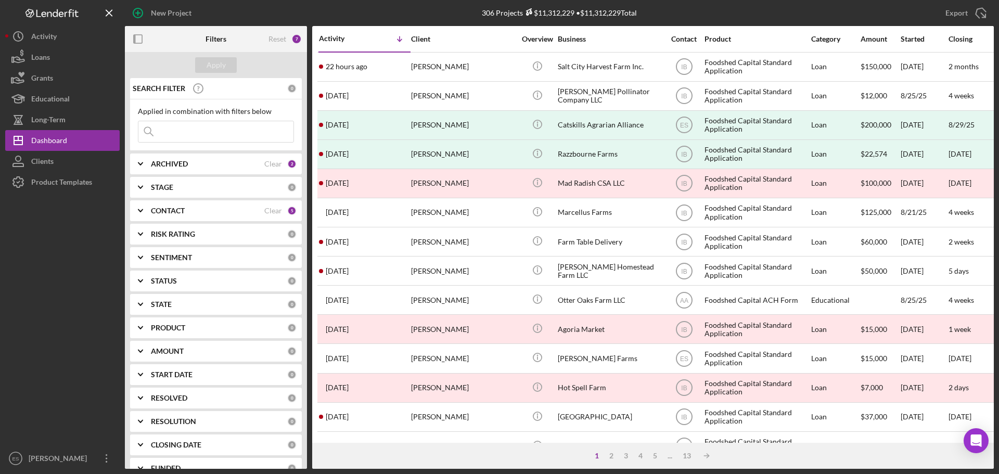 This screenshot has width=999, height=474. What do you see at coordinates (960, 329) in the screenshot?
I see `time: 1 week` at bounding box center [960, 329].